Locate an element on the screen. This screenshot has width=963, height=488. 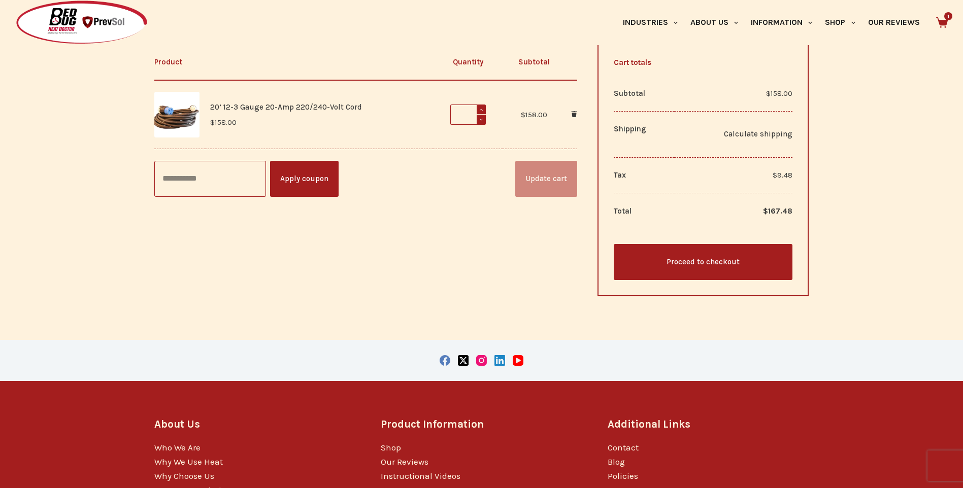
a: Why Choose Us is located at coordinates (184, 476).